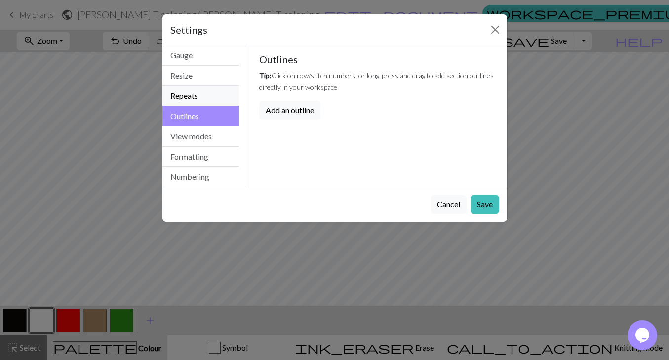  I want to click on button: View modes, so click(201, 136).